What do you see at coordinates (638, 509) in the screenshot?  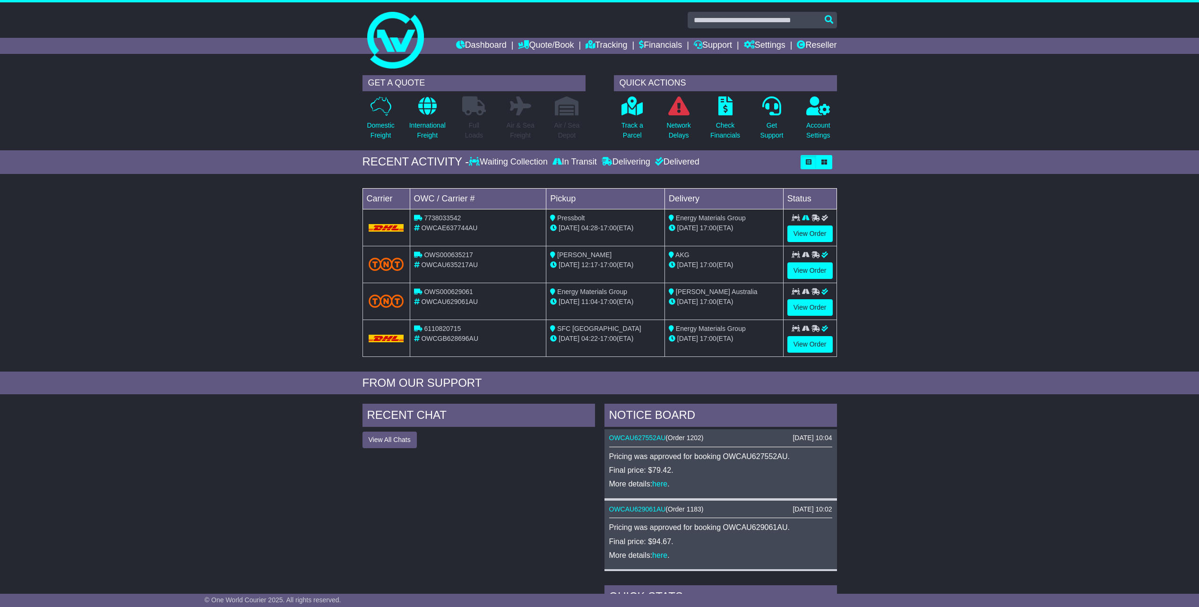 I see `a: OWCAU629061AU` at bounding box center [638, 509].